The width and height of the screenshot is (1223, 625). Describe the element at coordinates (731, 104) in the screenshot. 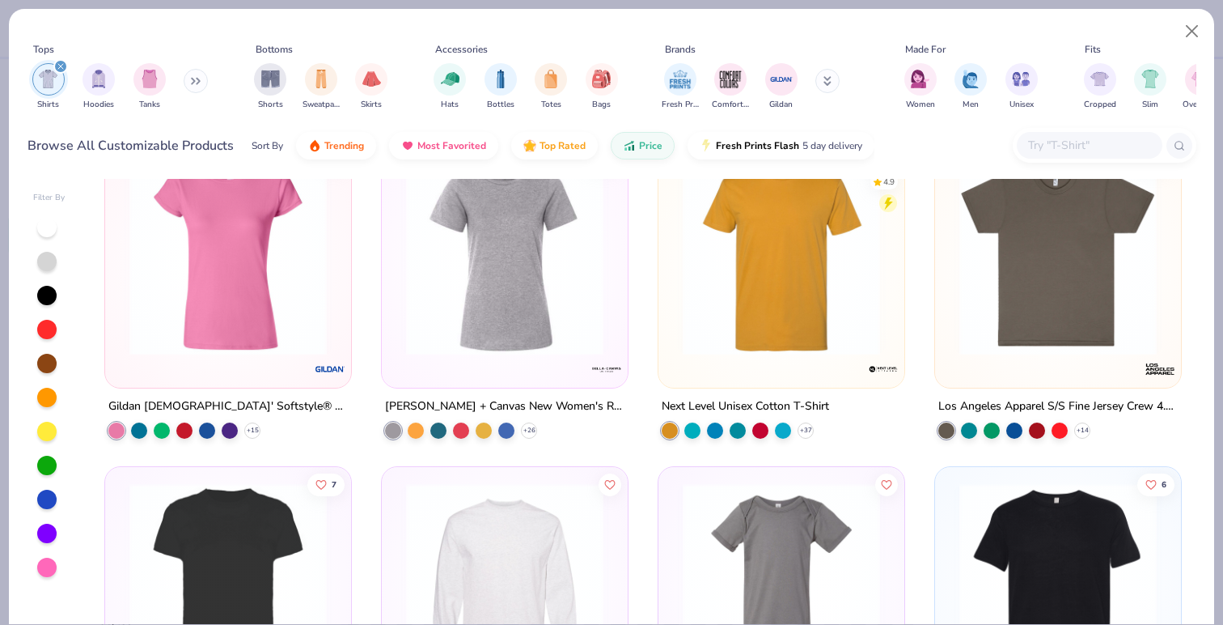

I see `span: Comfort Colors` at that location.